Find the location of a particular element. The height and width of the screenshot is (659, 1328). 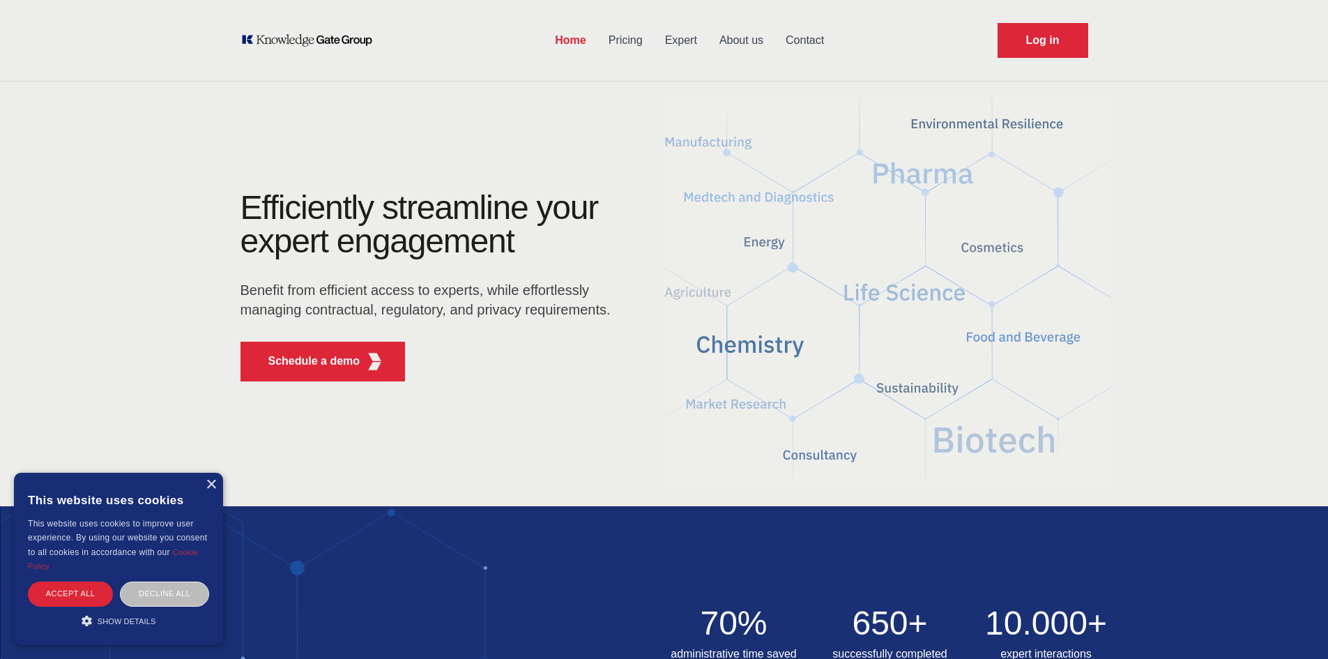

div: This website uses cookies is located at coordinates (119, 500).